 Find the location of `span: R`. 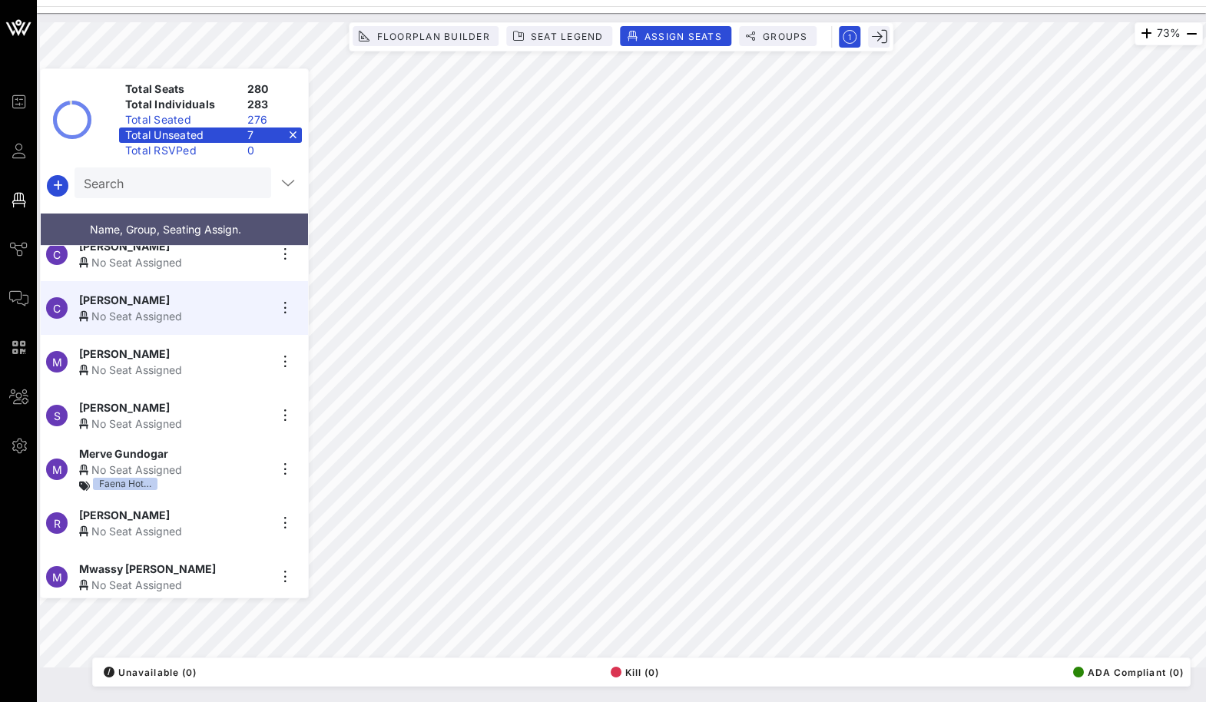

span: R is located at coordinates (57, 523).